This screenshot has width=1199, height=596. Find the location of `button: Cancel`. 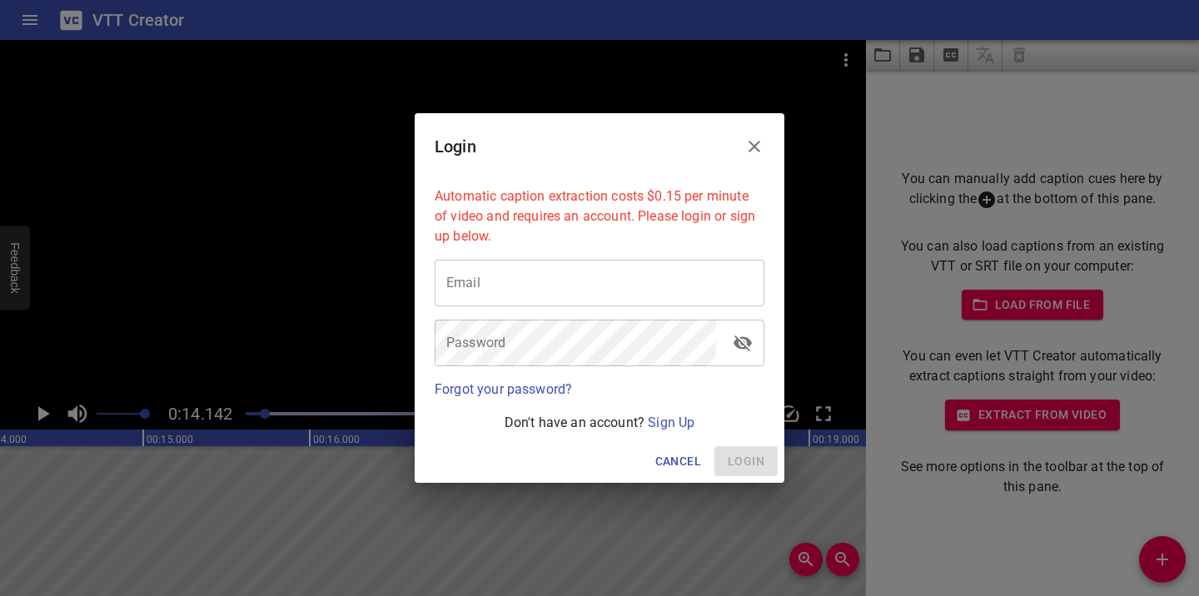

button: Cancel is located at coordinates (678, 461).